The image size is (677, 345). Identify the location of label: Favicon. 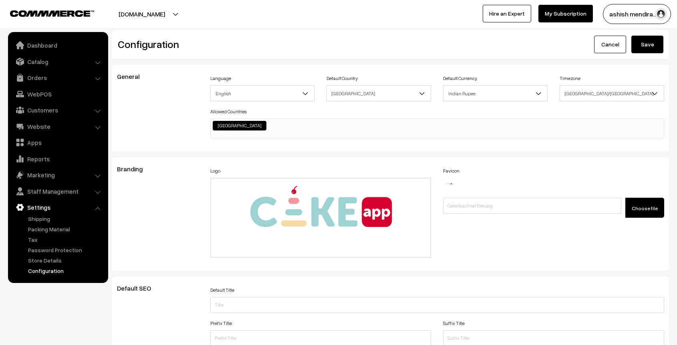
(451, 171).